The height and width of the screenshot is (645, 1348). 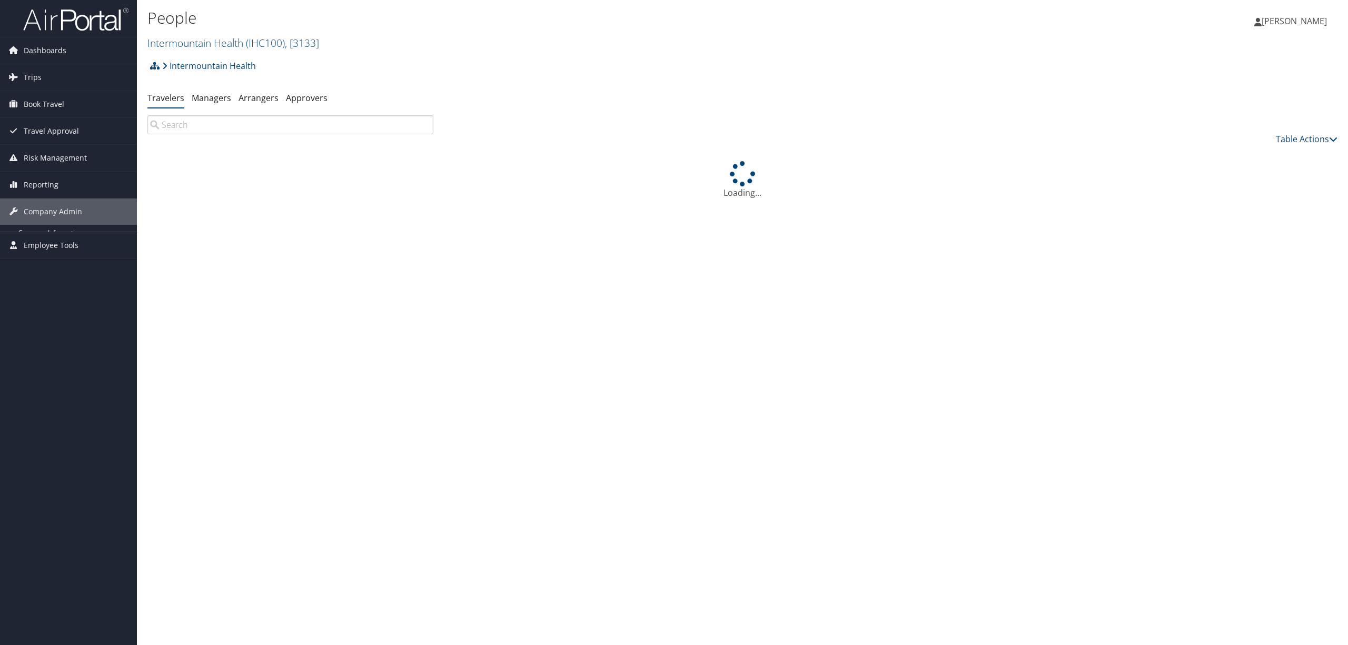 I want to click on span: Employee Tools, so click(x=51, y=245).